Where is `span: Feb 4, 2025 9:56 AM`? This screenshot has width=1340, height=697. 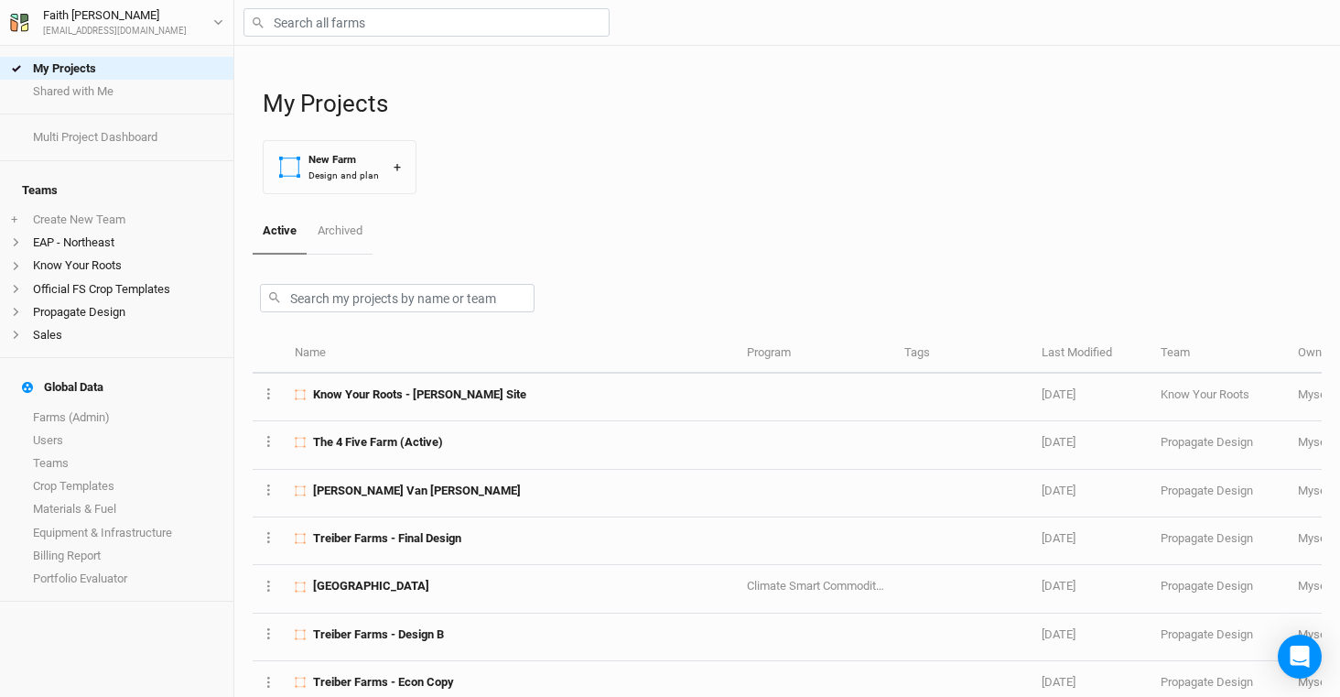
span: Feb 4, 2025 9:56 AM is located at coordinates (1058, 681).